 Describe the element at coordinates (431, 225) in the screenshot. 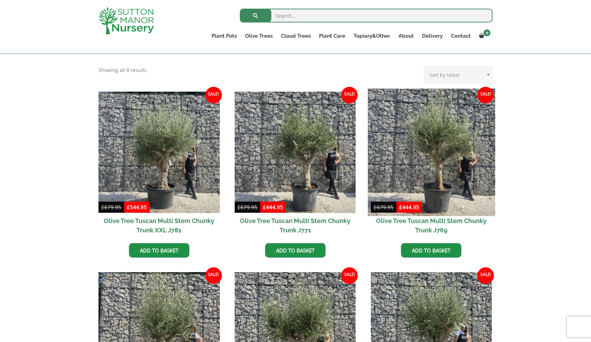

I see `h2: Olive Tree Tuscan Multi Stem Chunky Trunk J769` at that location.